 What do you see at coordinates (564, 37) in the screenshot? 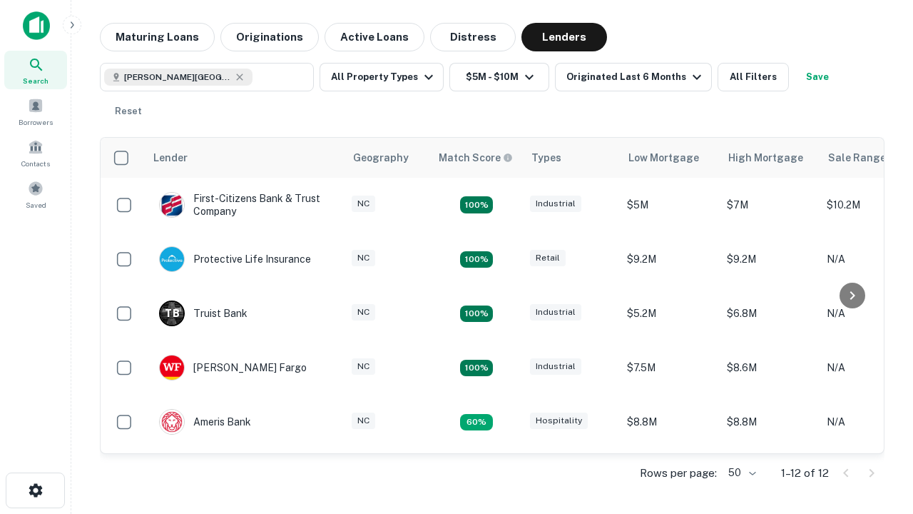
I see `button: Lenders` at bounding box center [564, 37].